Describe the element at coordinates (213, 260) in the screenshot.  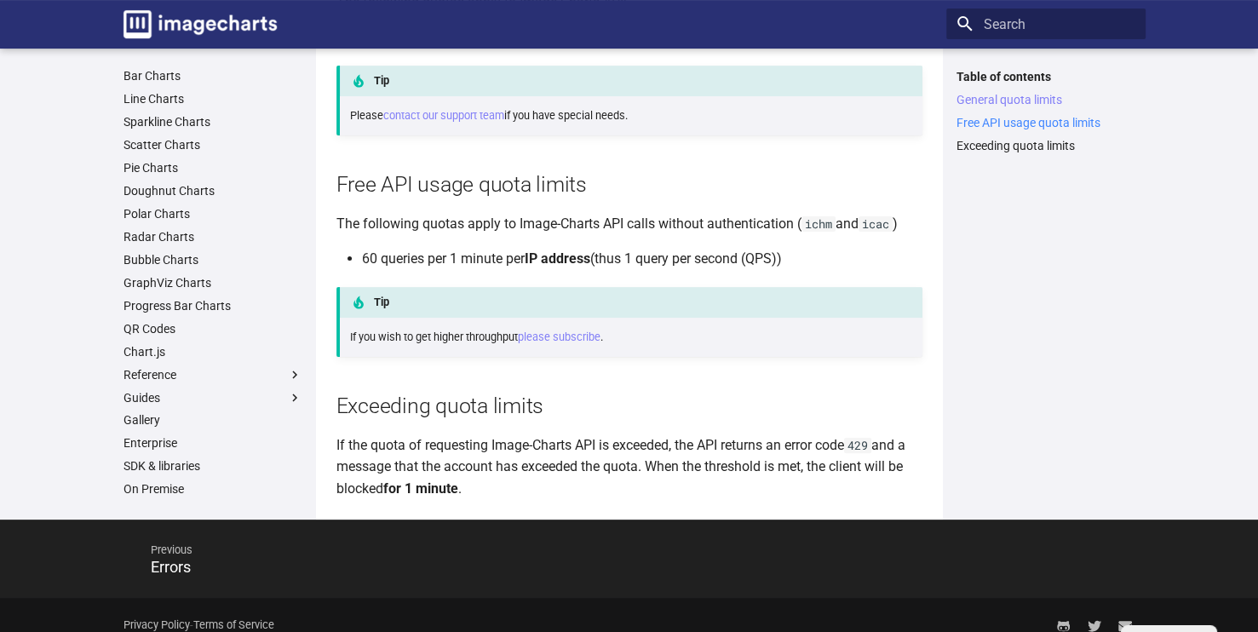
I see `a: Bubble Charts` at that location.